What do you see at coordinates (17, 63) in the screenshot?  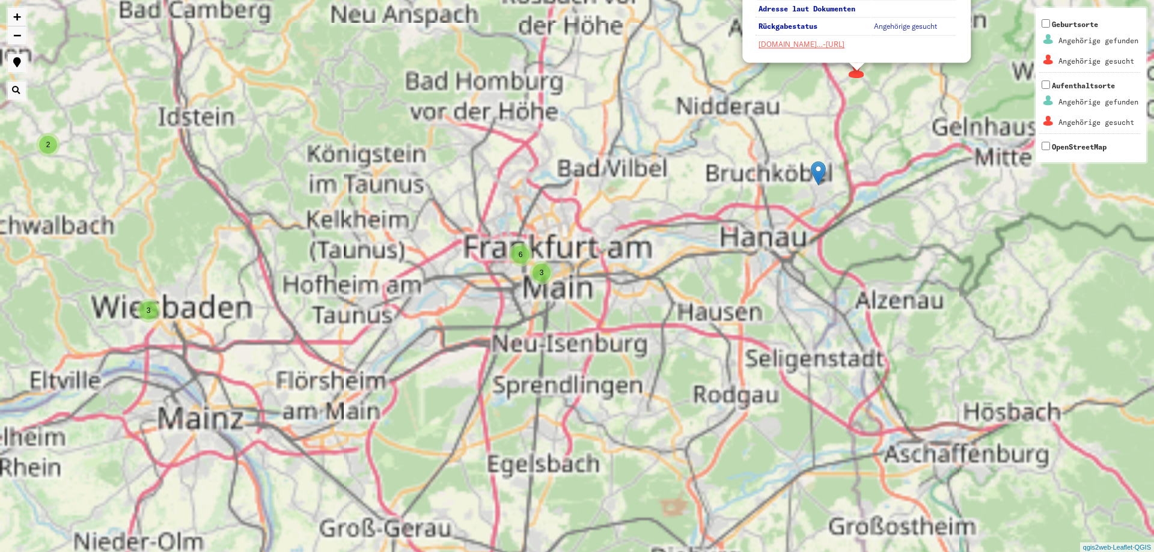 I see `a: Show me where I am` at bounding box center [17, 63].